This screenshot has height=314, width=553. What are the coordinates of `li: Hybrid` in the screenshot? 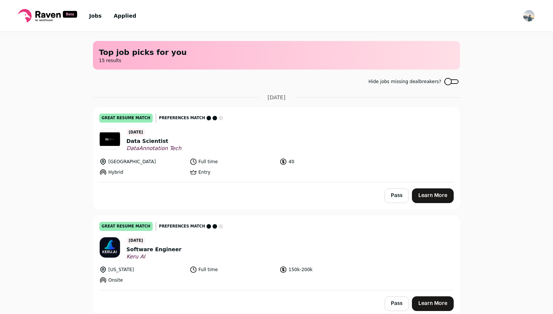 It's located at (142, 172).